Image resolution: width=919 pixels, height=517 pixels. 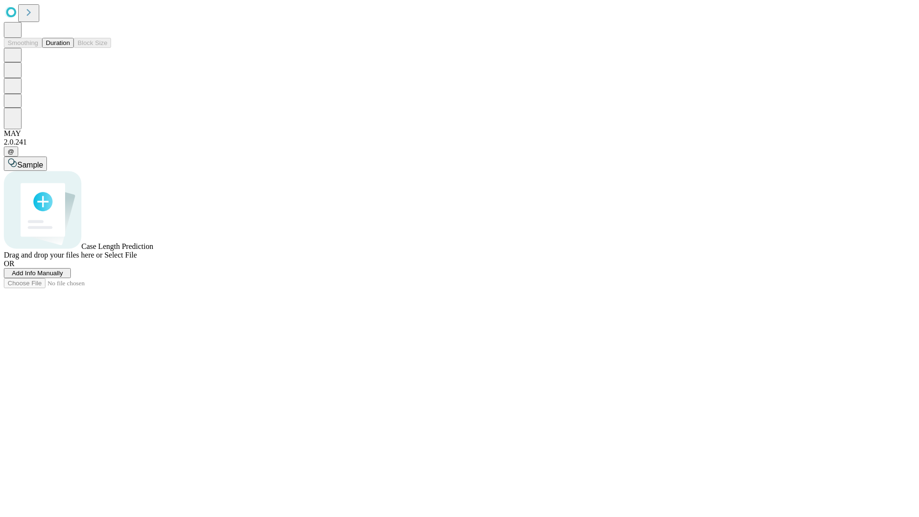 What do you see at coordinates (23, 43) in the screenshot?
I see `button: Smoothing` at bounding box center [23, 43].